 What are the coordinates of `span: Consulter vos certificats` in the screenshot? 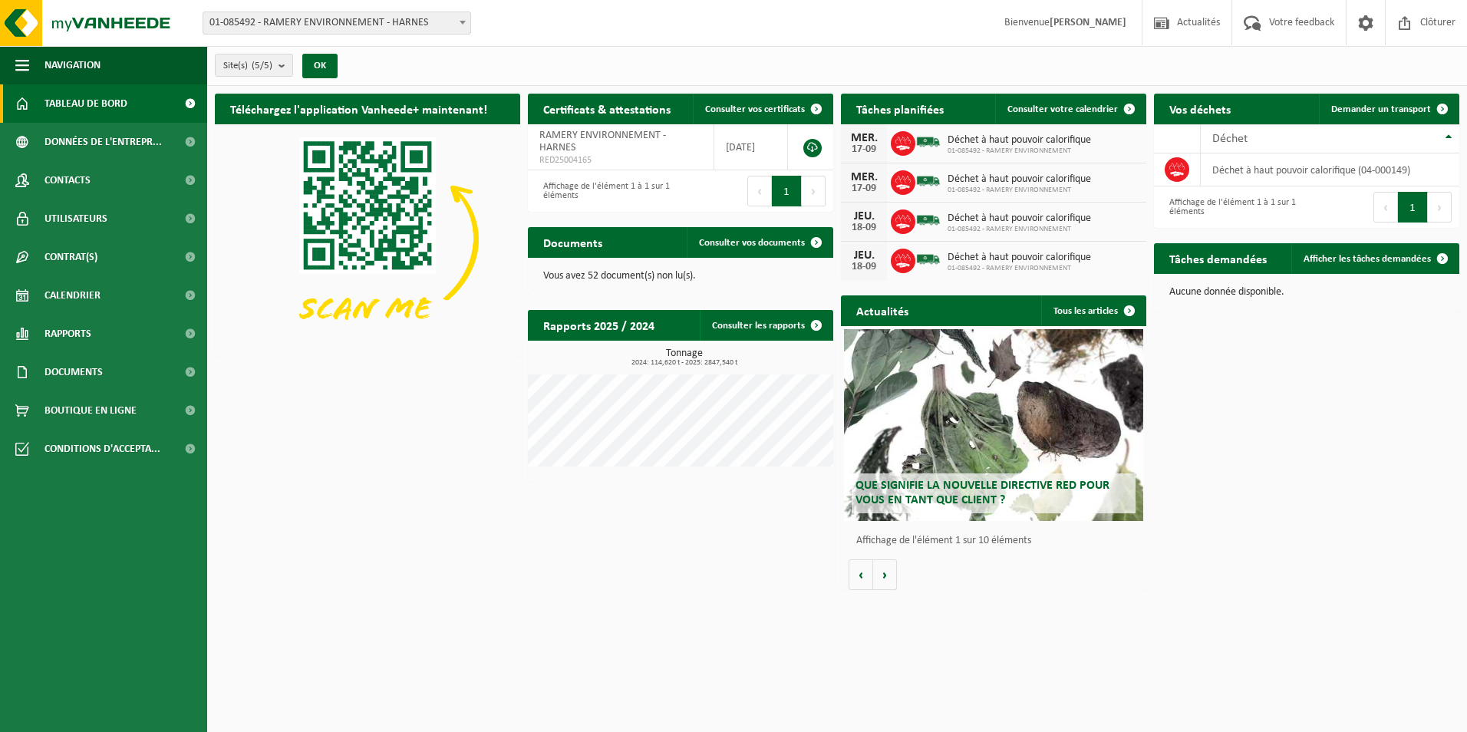 It's located at (755, 109).